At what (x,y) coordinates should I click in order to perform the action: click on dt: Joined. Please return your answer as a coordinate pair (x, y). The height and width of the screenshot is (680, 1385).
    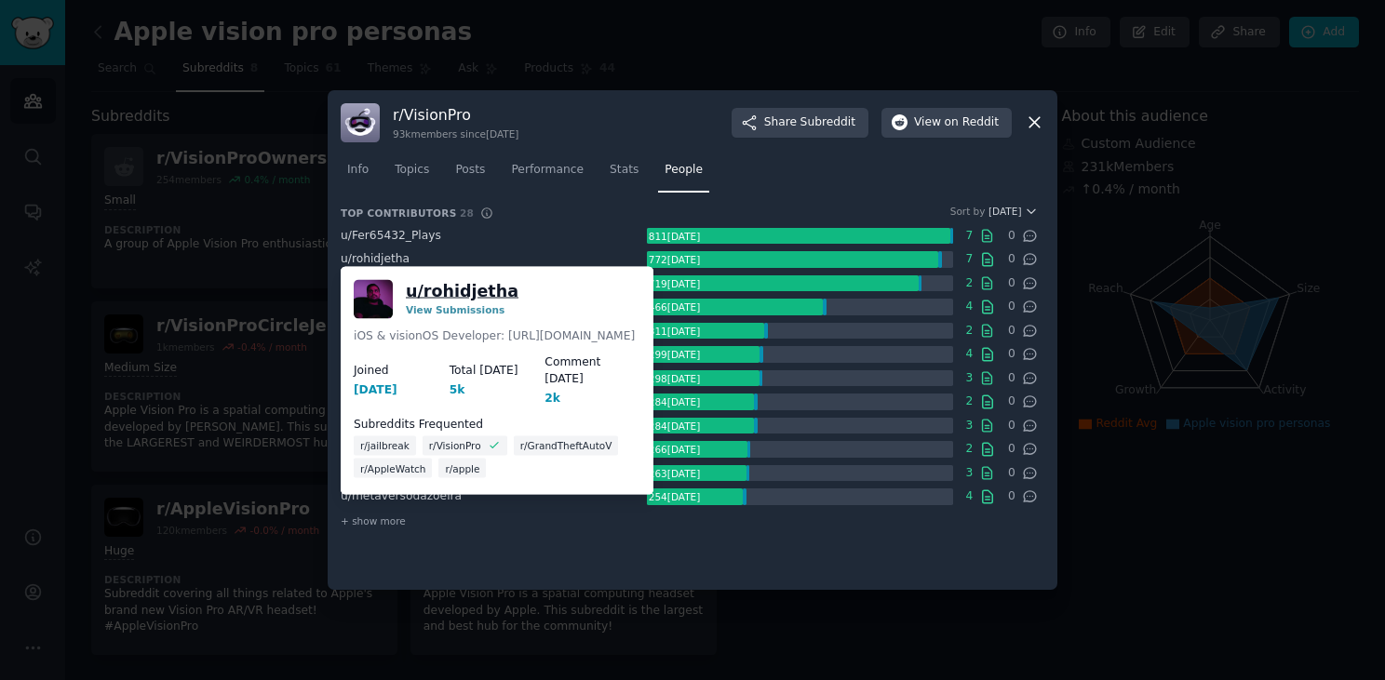
    Looking at the image, I should click on (401, 371).